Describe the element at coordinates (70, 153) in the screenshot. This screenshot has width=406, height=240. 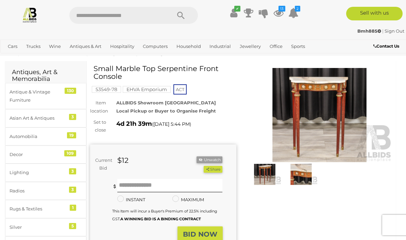
I see `div: 109` at that location.